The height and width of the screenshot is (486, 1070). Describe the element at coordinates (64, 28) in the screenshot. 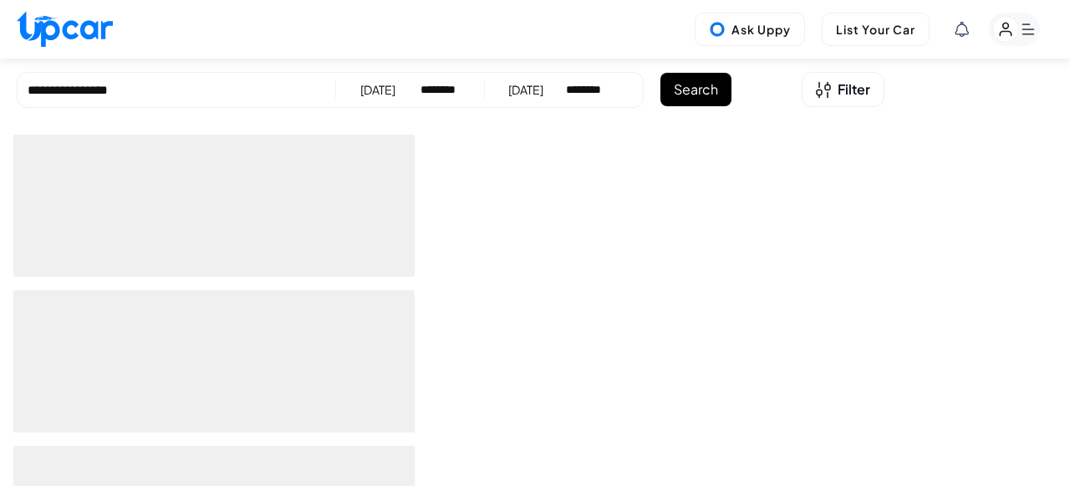

I see `img: Upcar Logo` at that location.